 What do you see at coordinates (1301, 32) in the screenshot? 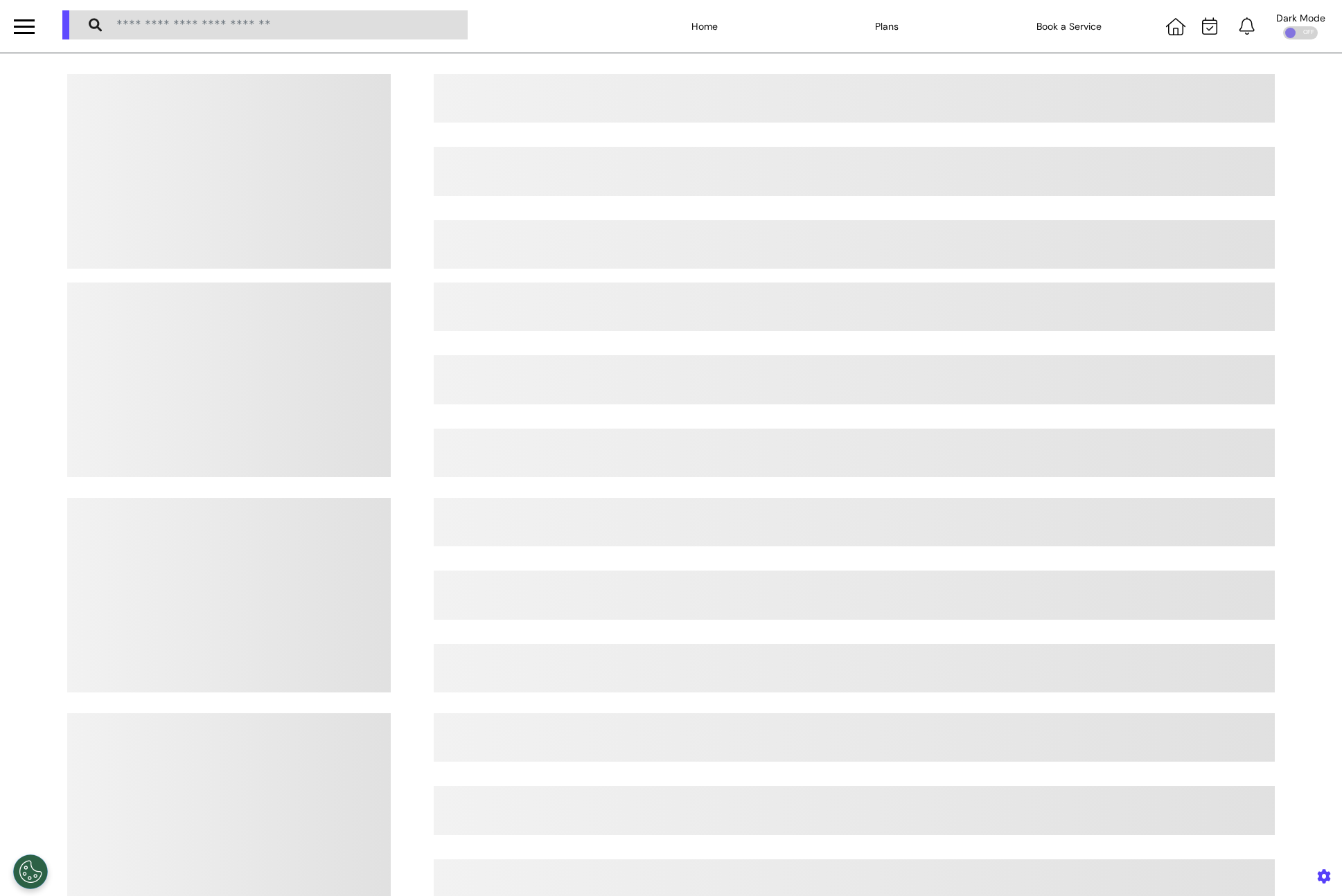
I see `div: OFF` at bounding box center [1301, 32].